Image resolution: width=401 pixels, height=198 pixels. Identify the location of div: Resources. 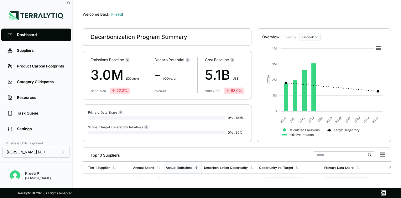
(41, 98).